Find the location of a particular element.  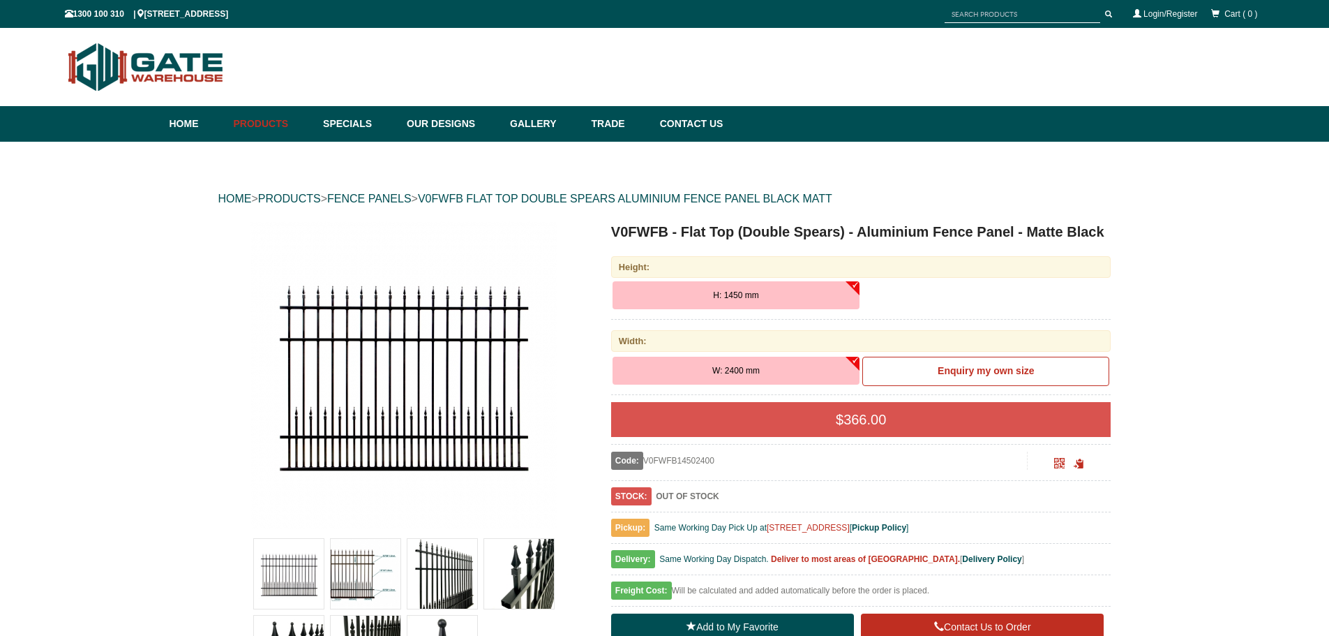

b: OUT OF STOCK is located at coordinates (687, 496).